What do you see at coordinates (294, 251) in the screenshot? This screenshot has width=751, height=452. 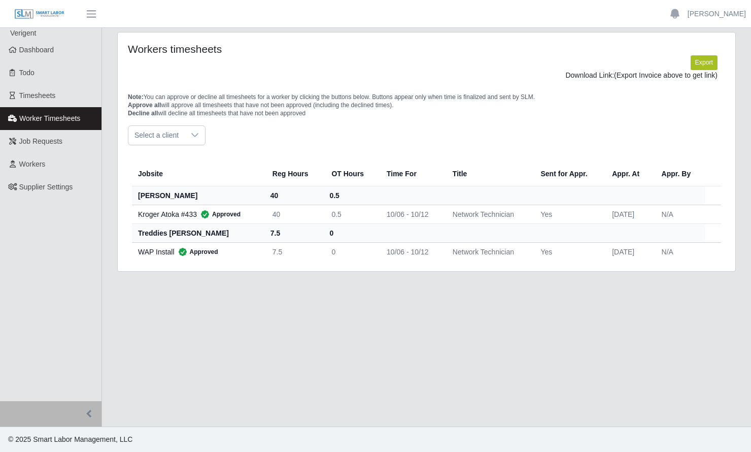 I see `td: 7.5` at bounding box center [294, 251].